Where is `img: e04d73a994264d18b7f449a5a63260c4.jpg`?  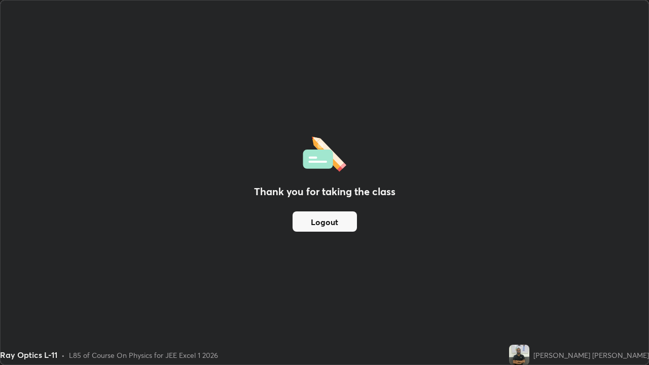 img: e04d73a994264d18b7f449a5a63260c4.jpg is located at coordinates (519, 355).